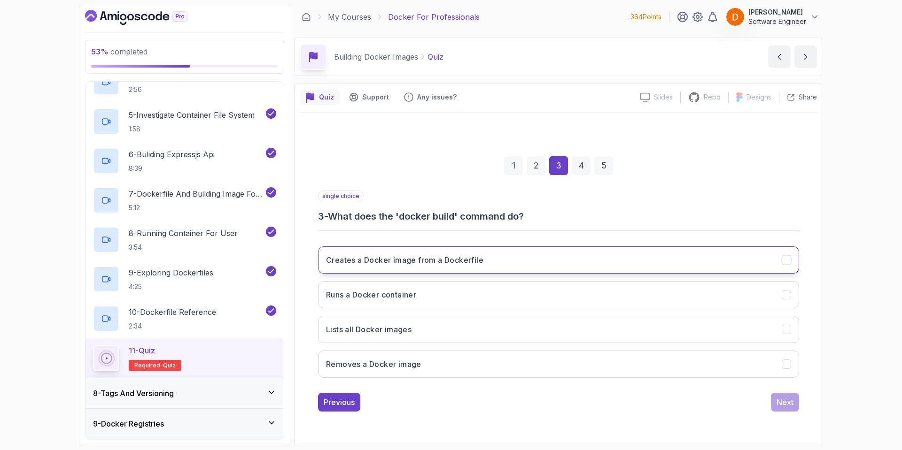  Describe the element at coordinates (185, 424) in the screenshot. I see `button: 9-Docker Registries` at that location.